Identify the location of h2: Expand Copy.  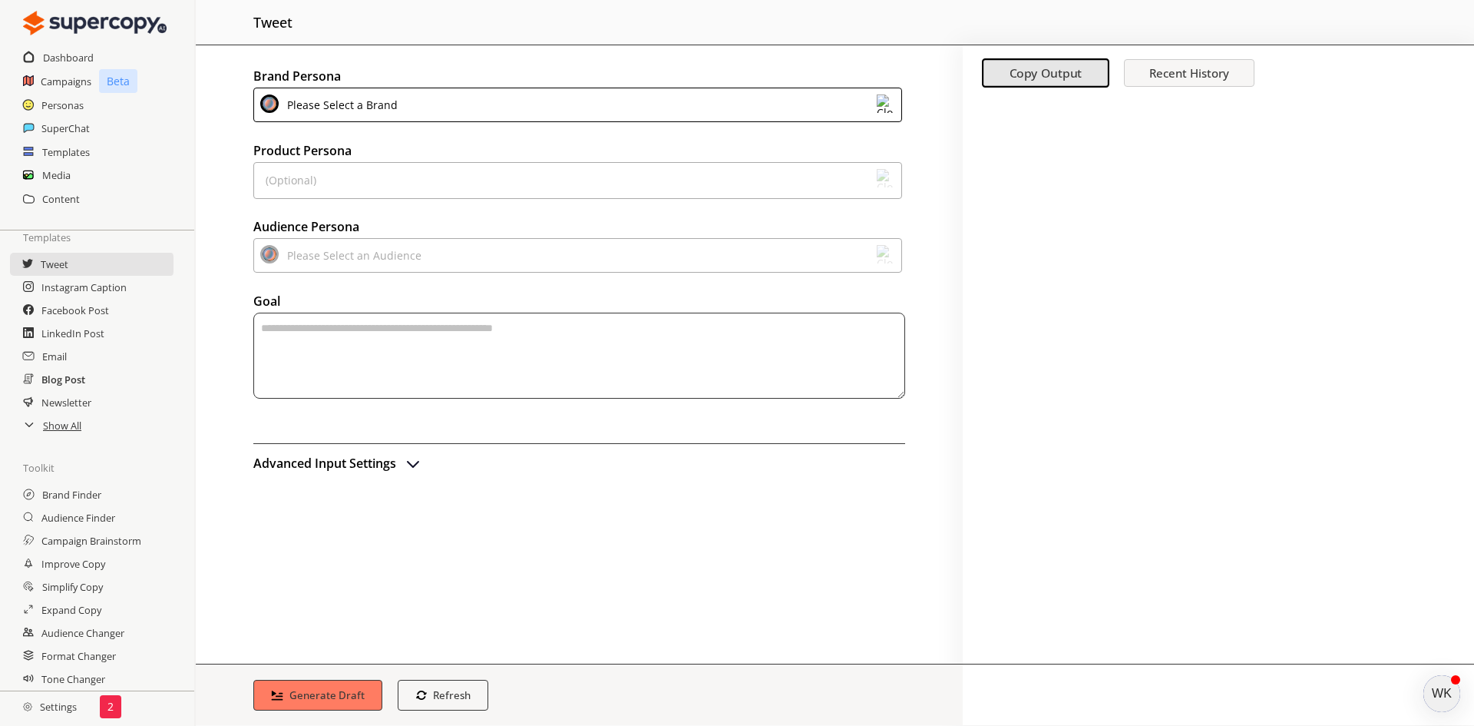
(71, 610).